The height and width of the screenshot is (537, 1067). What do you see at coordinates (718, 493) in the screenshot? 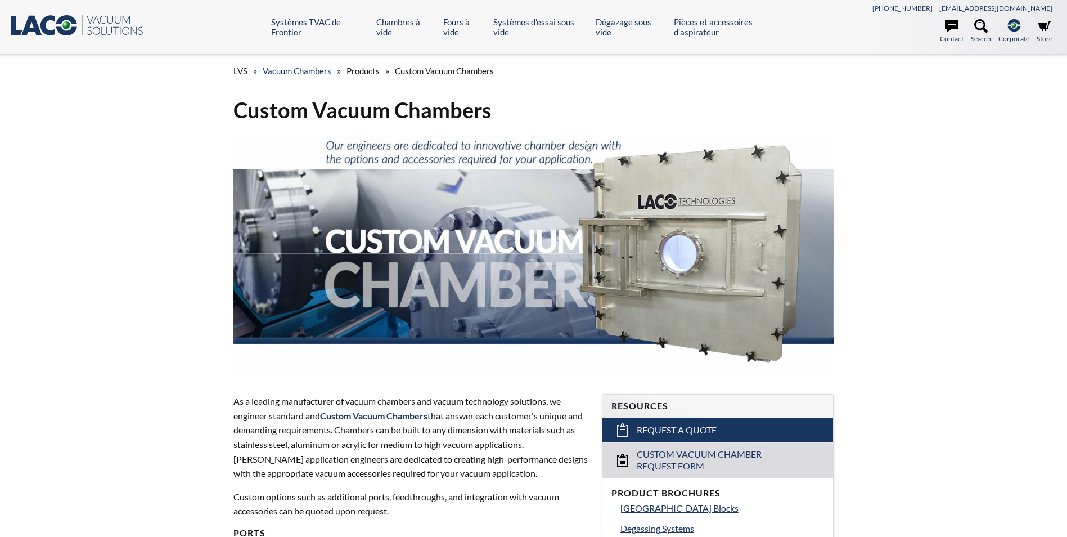
I see `h4: Product Brochures` at bounding box center [718, 493].